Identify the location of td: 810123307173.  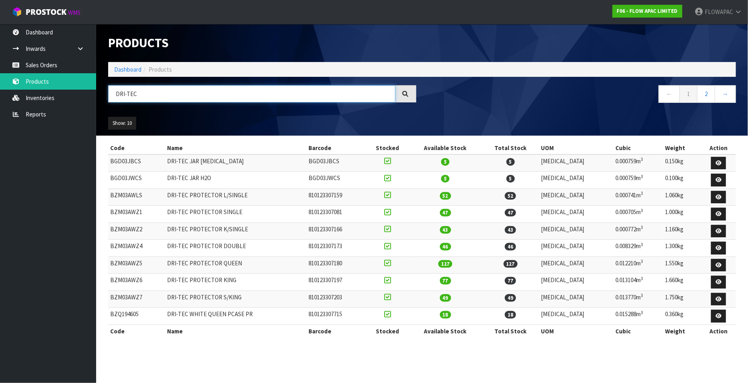
(336, 248).